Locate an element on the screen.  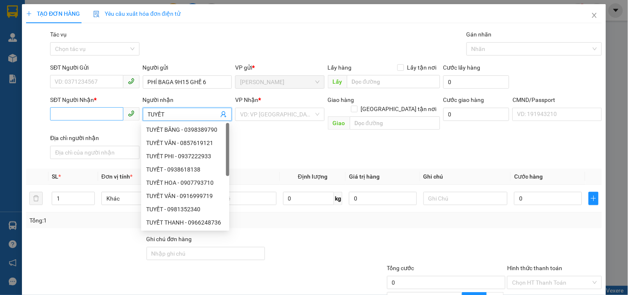
label: Ghi chú đơn hàng is located at coordinates (169, 239).